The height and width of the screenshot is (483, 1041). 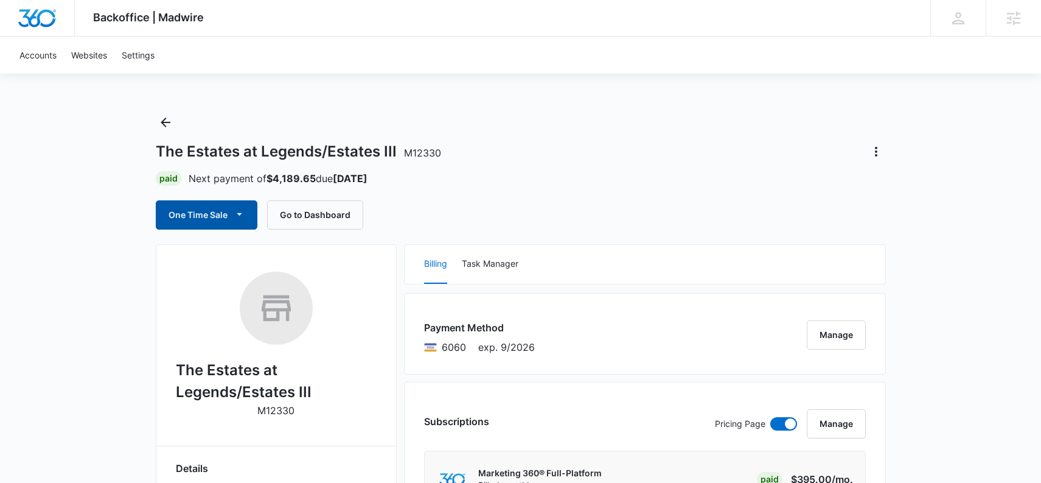 What do you see at coordinates (298, 152) in the screenshot?
I see `h1: The Estates at Legends/Estates III` at bounding box center [298, 152].